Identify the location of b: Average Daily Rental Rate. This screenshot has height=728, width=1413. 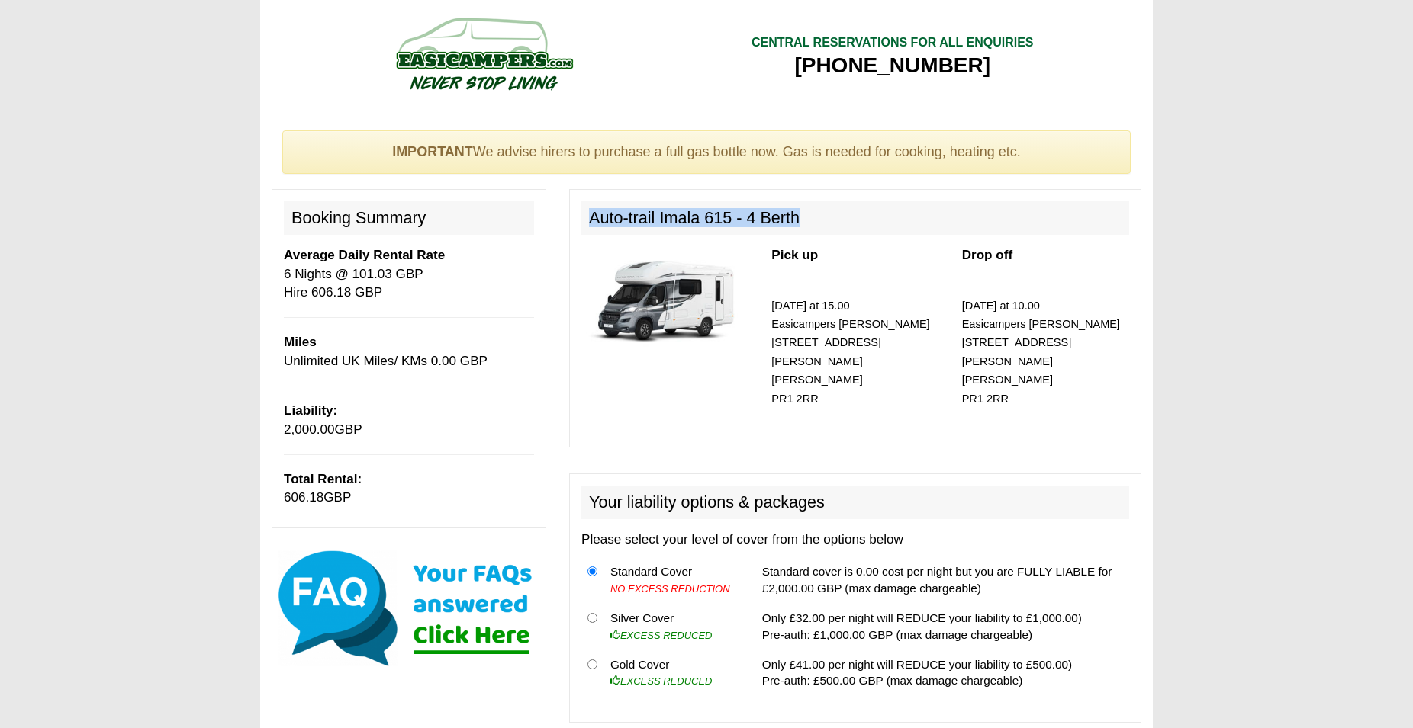
(364, 255).